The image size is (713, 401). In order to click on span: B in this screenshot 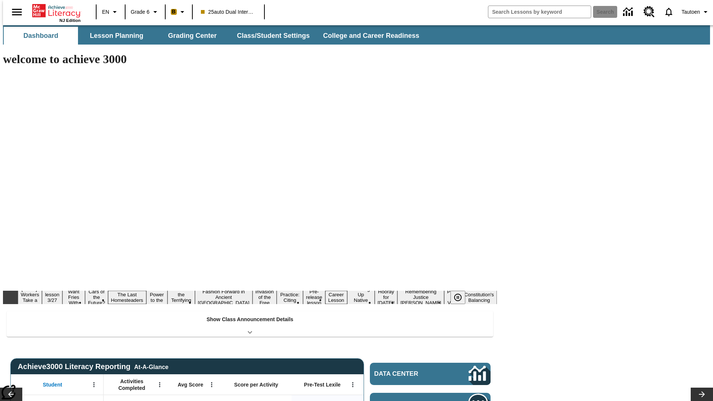, I will do `click(174, 12)`.